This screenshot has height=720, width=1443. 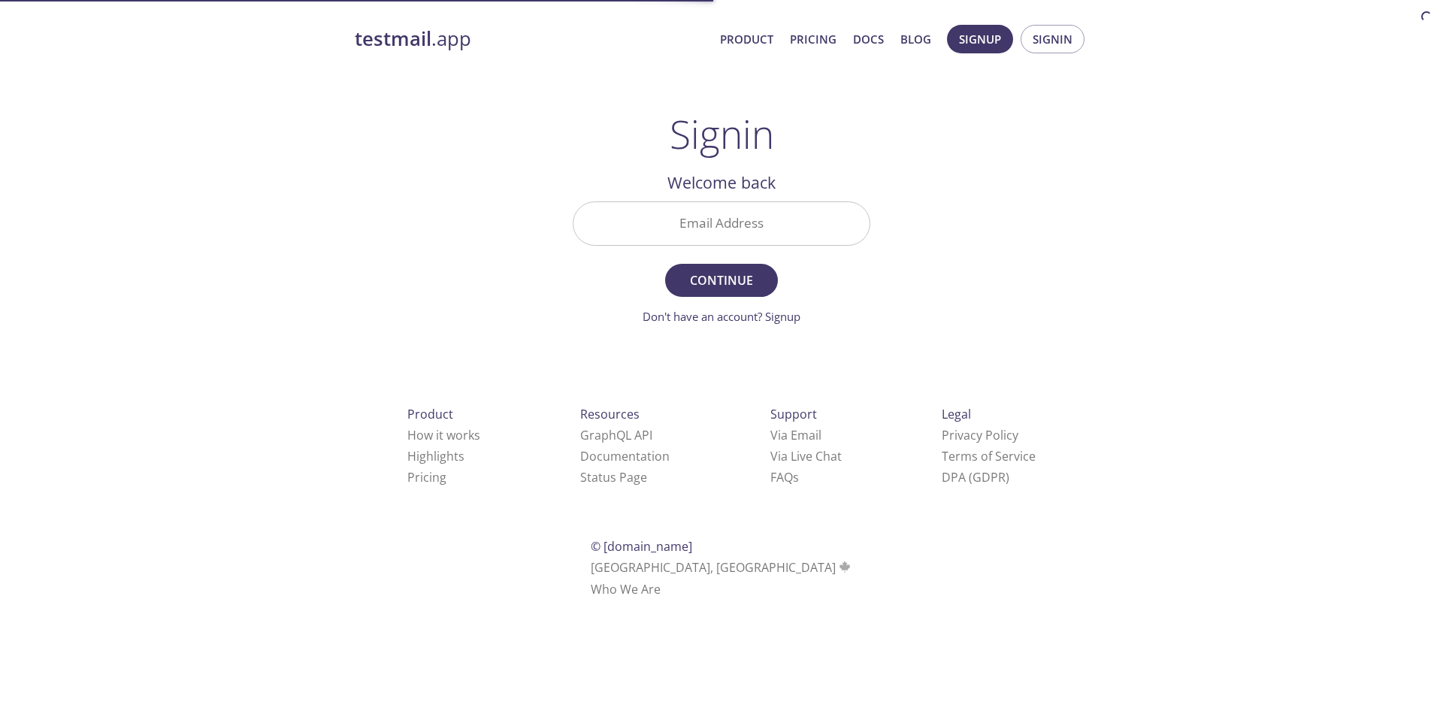 I want to click on span: Signin, so click(x=1052, y=39).